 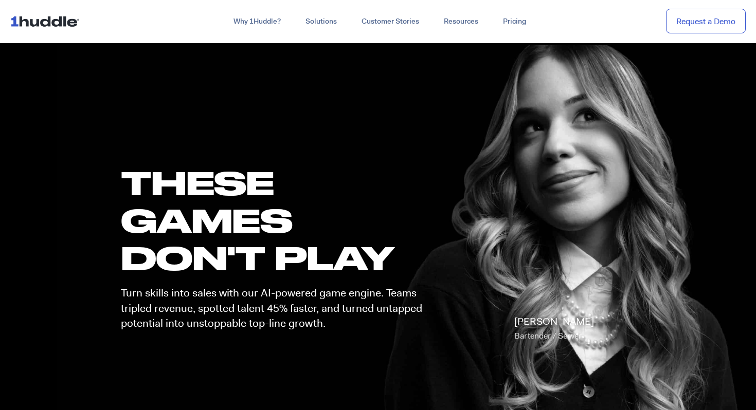 What do you see at coordinates (390, 22) in the screenshot?
I see `a: Customer Stories` at bounding box center [390, 22].